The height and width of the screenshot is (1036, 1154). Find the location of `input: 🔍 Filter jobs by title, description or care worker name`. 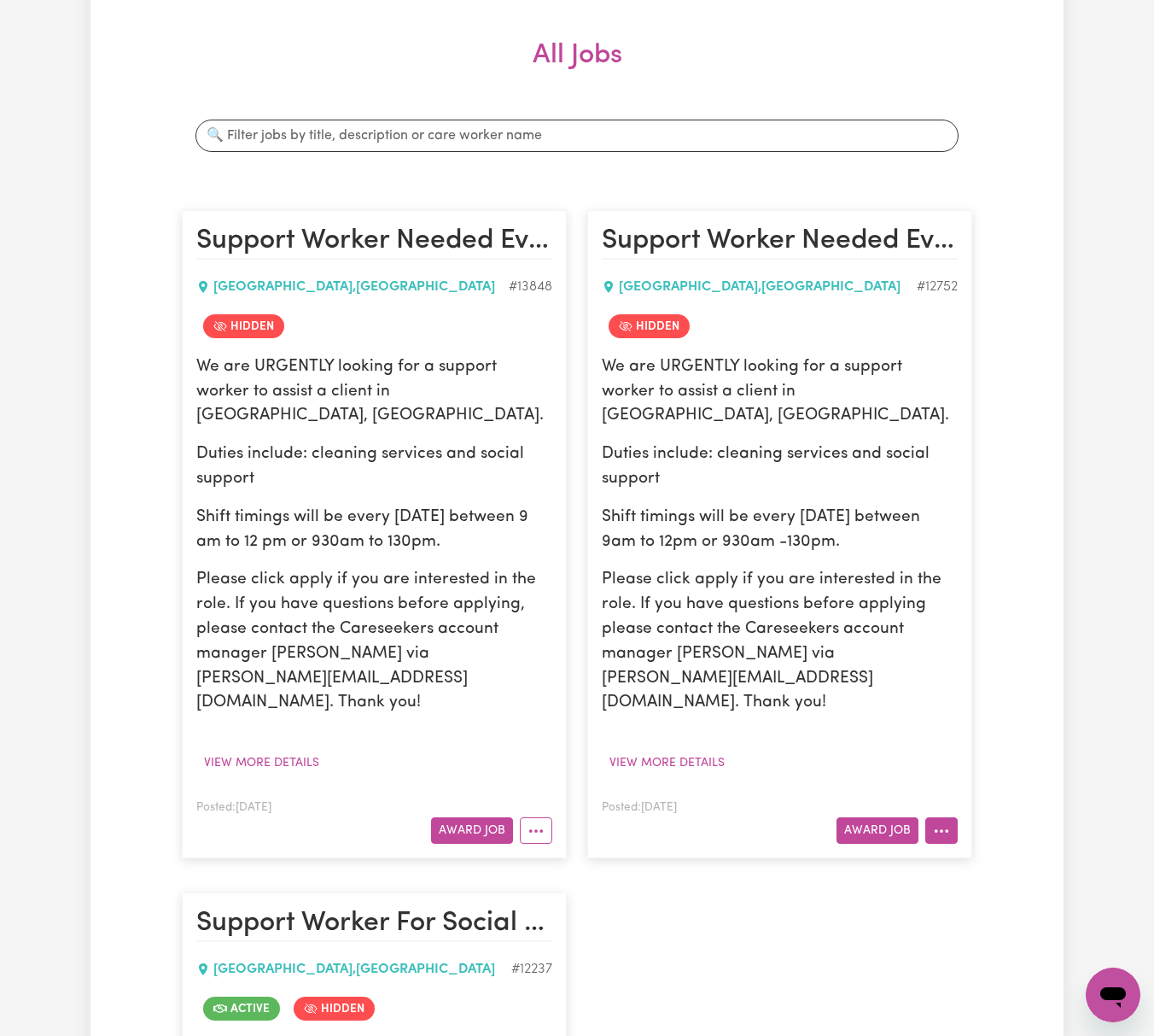

input: 🔍 Filter jobs by title, description or care worker name is located at coordinates (577, 135).